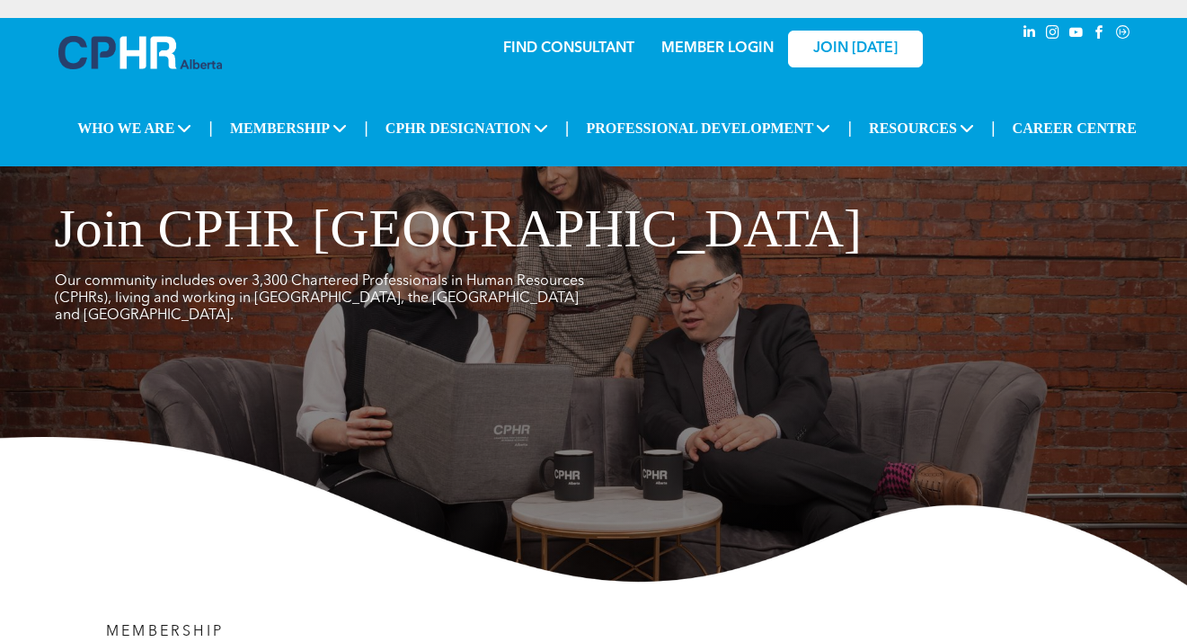 The height and width of the screenshot is (642, 1187). What do you see at coordinates (1100, 34) in the screenshot?
I see `a: facebook` at bounding box center [1100, 34].